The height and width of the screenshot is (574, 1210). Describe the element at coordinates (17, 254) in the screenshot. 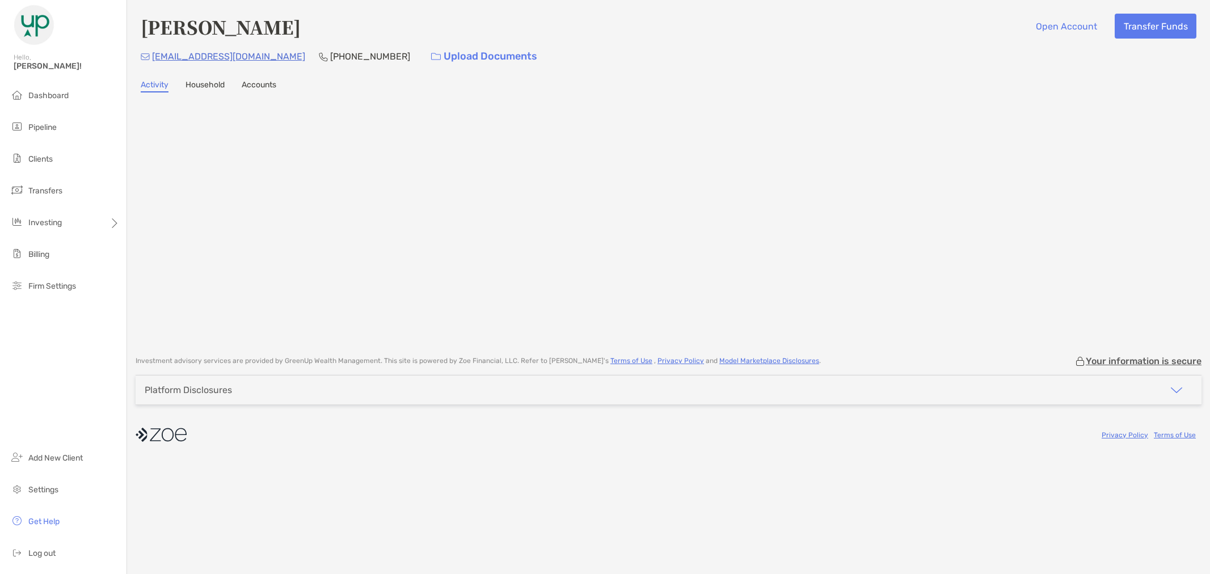

I see `img: billing icon` at that location.